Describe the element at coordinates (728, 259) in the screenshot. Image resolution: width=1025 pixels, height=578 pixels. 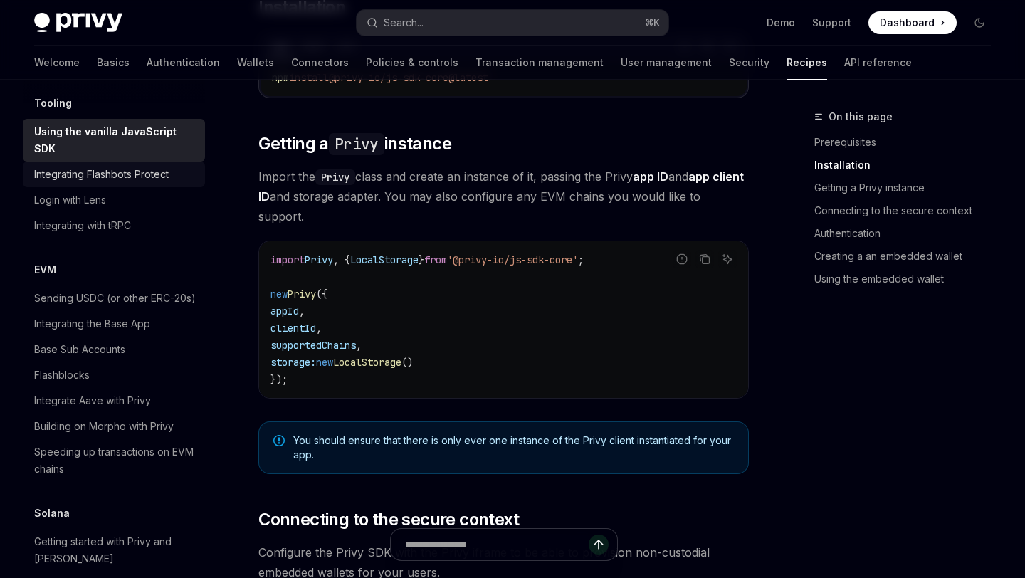
I see `button: Ask AI` at that location.